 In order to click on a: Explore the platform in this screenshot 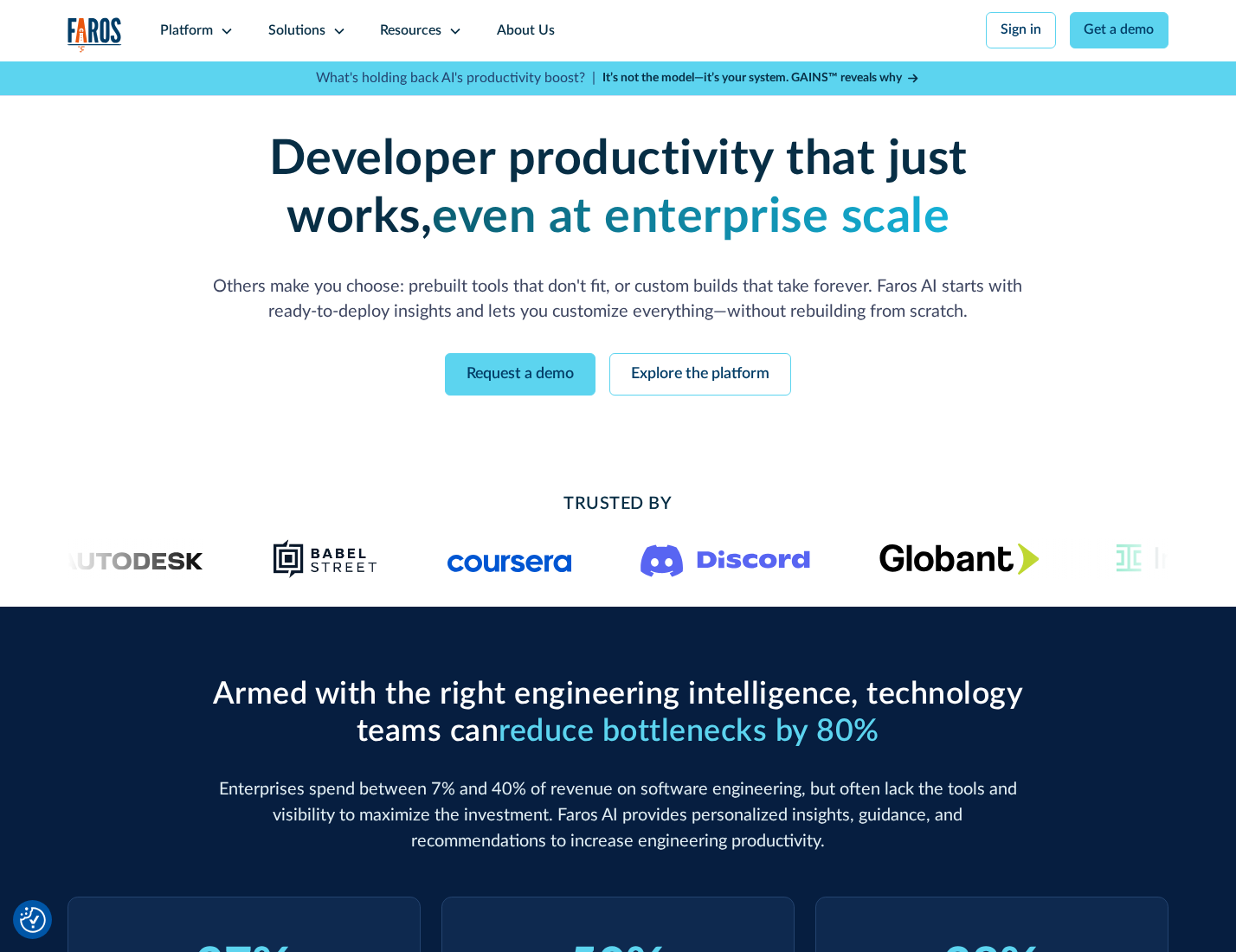, I will do `click(700, 373)`.